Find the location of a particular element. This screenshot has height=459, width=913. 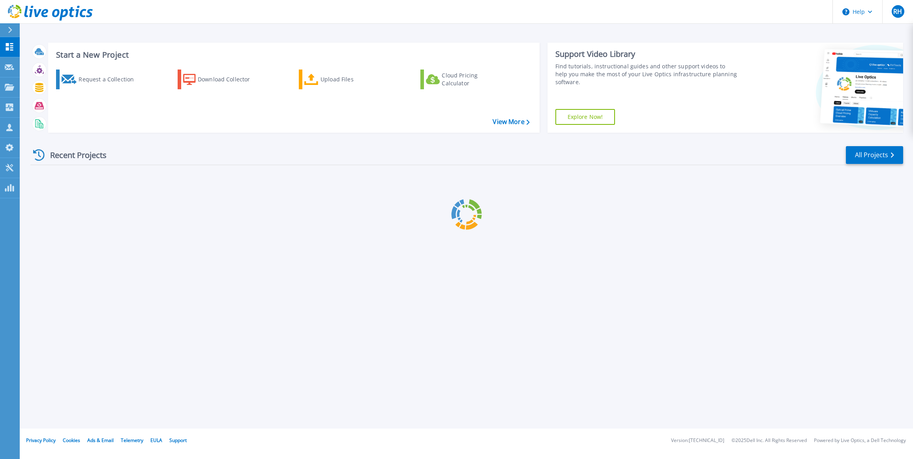

div: Find tutorials, instructional guides and other support videos to help you make the most of your L... is located at coordinates (647, 74).